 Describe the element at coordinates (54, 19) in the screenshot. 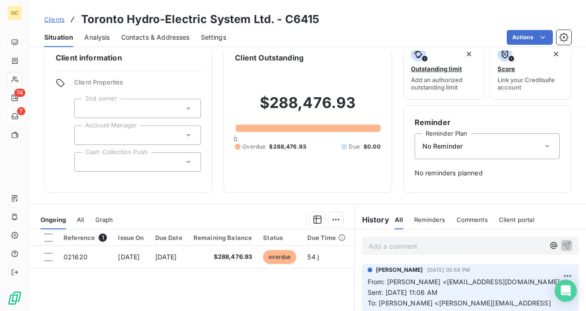

I see `span: Clients` at that location.